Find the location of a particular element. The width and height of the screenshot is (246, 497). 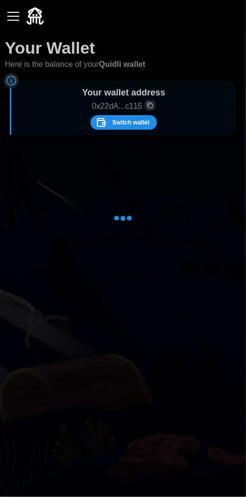

h1: Your Wallet is located at coordinates (50, 48).